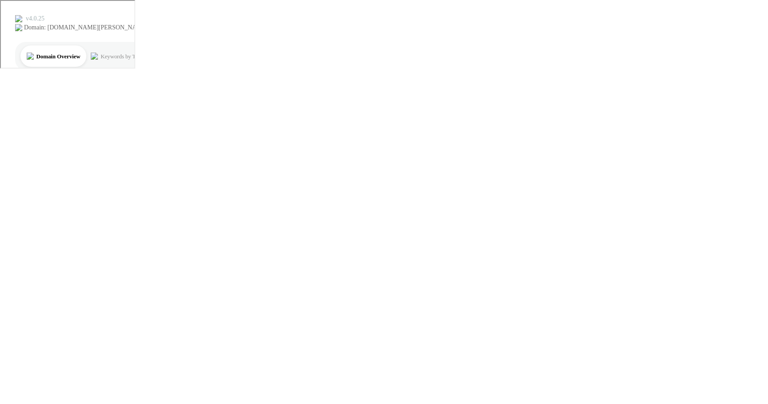  I want to click on img: logo_orange.svg, so click(18, 18).